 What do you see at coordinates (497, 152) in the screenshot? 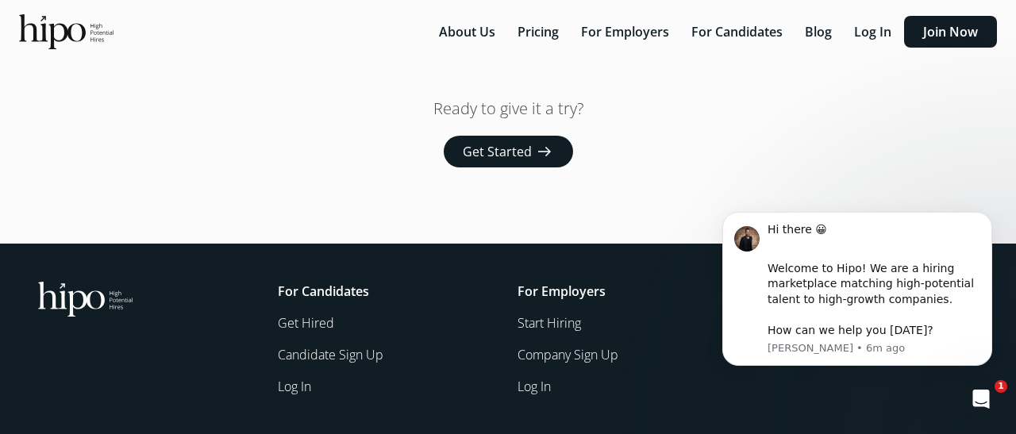
I see `span: Get Started` at bounding box center [497, 152].